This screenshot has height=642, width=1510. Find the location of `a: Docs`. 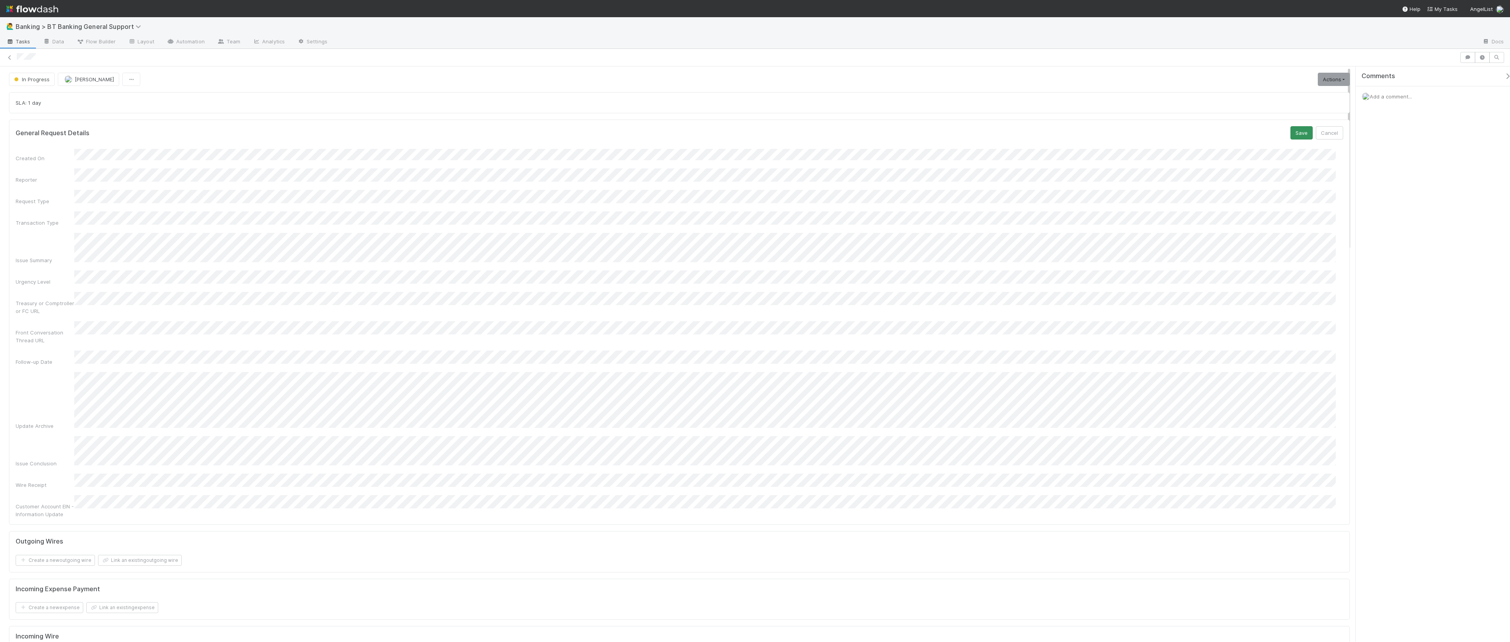

a: Docs is located at coordinates (1492, 42).